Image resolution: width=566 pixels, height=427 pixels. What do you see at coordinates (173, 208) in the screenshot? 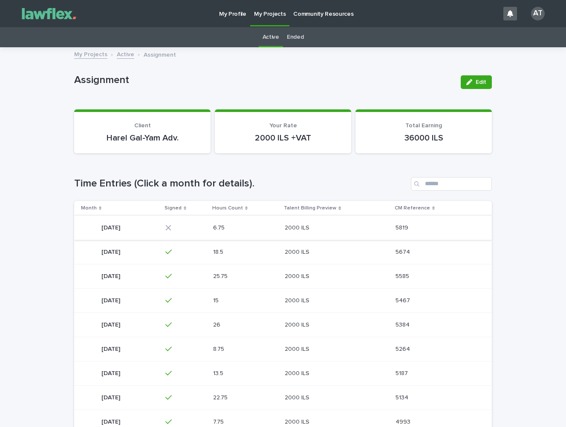
I see `p: Signed` at bounding box center [173, 208].